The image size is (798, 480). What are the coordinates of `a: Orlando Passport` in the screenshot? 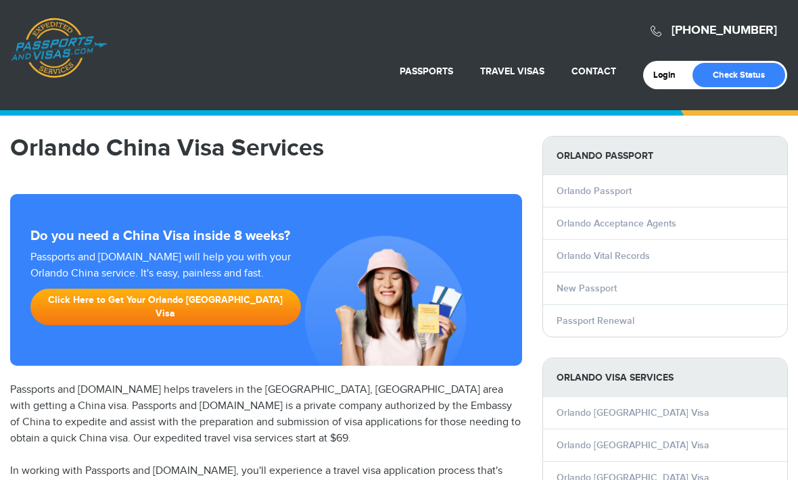 It's located at (593, 191).